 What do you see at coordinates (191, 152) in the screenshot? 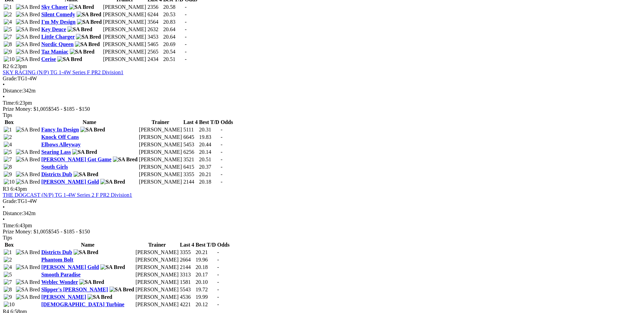
I see `td: 6256` at bounding box center [191, 152].